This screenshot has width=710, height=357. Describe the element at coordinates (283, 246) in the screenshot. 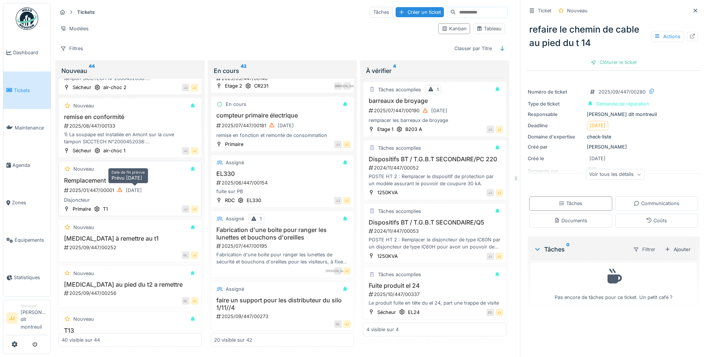

I see `div: 2025/07/447/00195` at that location.